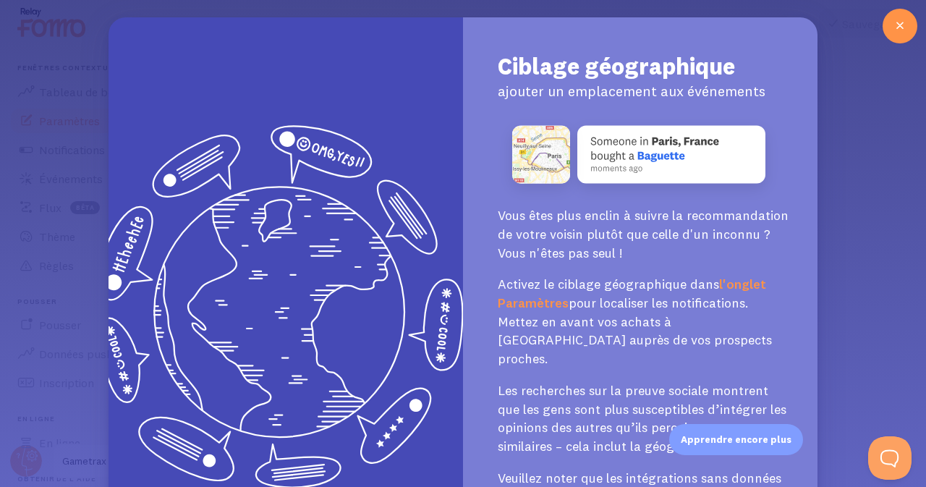 This screenshot has height=487, width=926. Describe the element at coordinates (617, 66) in the screenshot. I see `font: Ciblage géographique` at that location.